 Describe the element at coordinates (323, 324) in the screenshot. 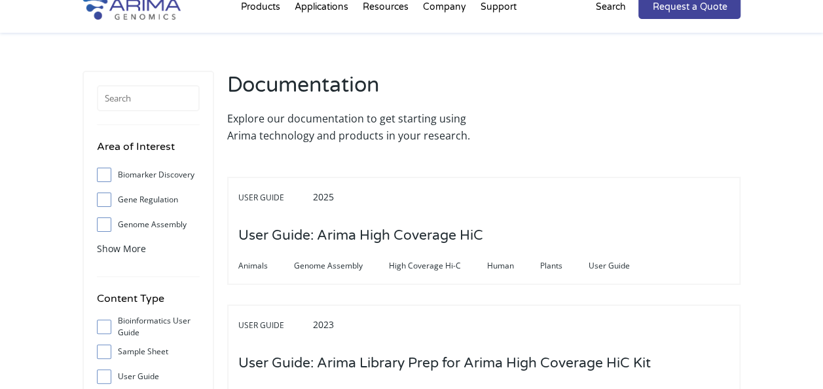

I see `span: 2023` at that location.